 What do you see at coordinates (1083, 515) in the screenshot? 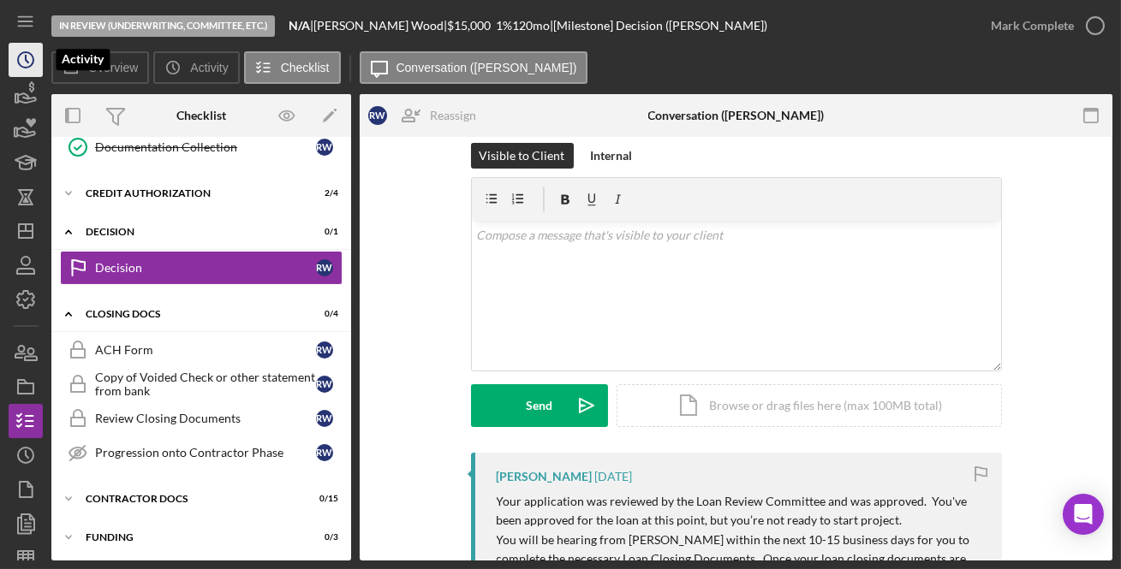
I see `div: Open Intercom Messenger` at bounding box center [1083, 515].